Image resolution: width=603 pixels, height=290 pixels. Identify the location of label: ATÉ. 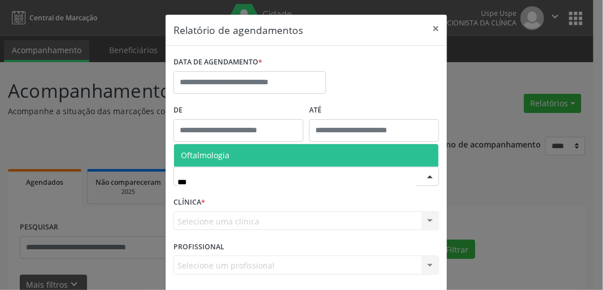
(374, 110).